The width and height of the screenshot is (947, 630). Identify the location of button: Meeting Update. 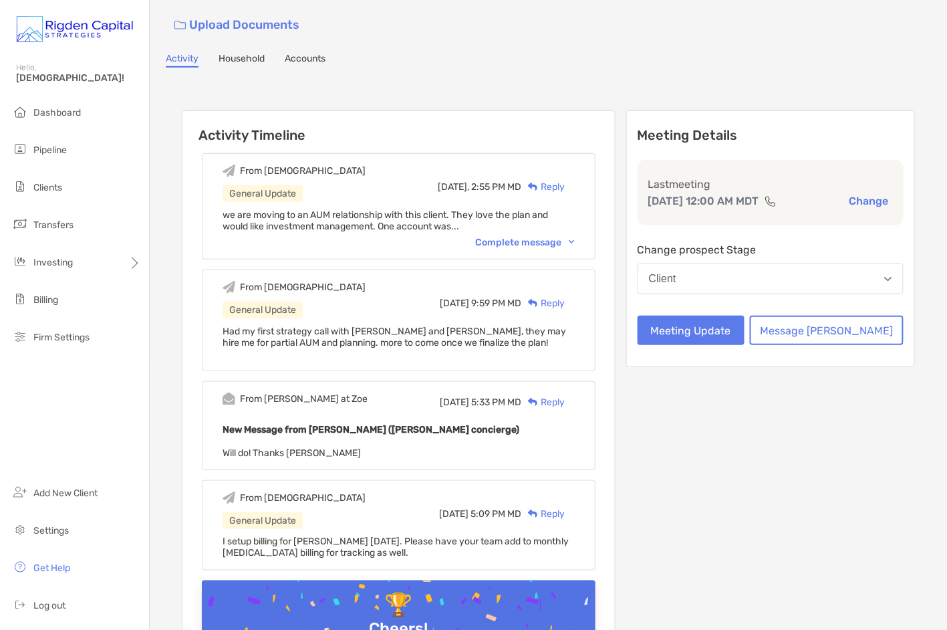
(691, 330).